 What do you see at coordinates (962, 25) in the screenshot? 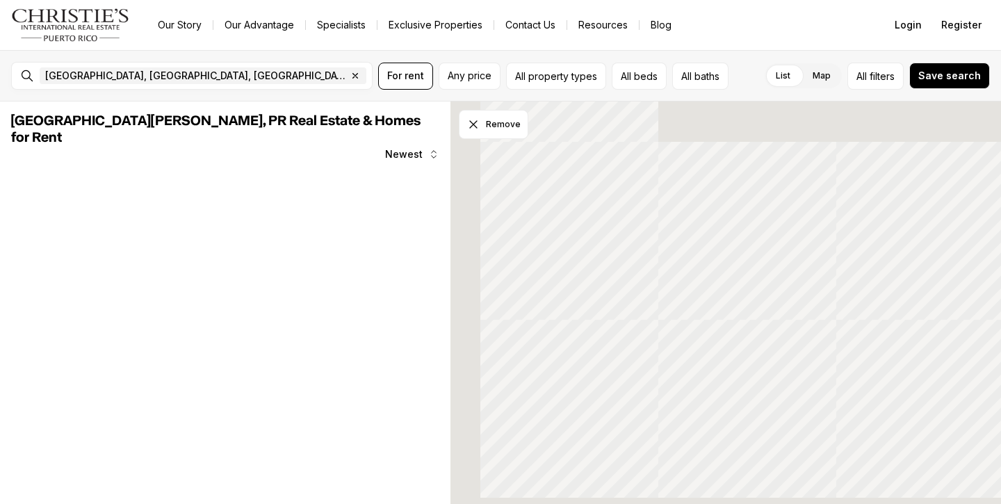
I see `span: Register` at bounding box center [962, 25].